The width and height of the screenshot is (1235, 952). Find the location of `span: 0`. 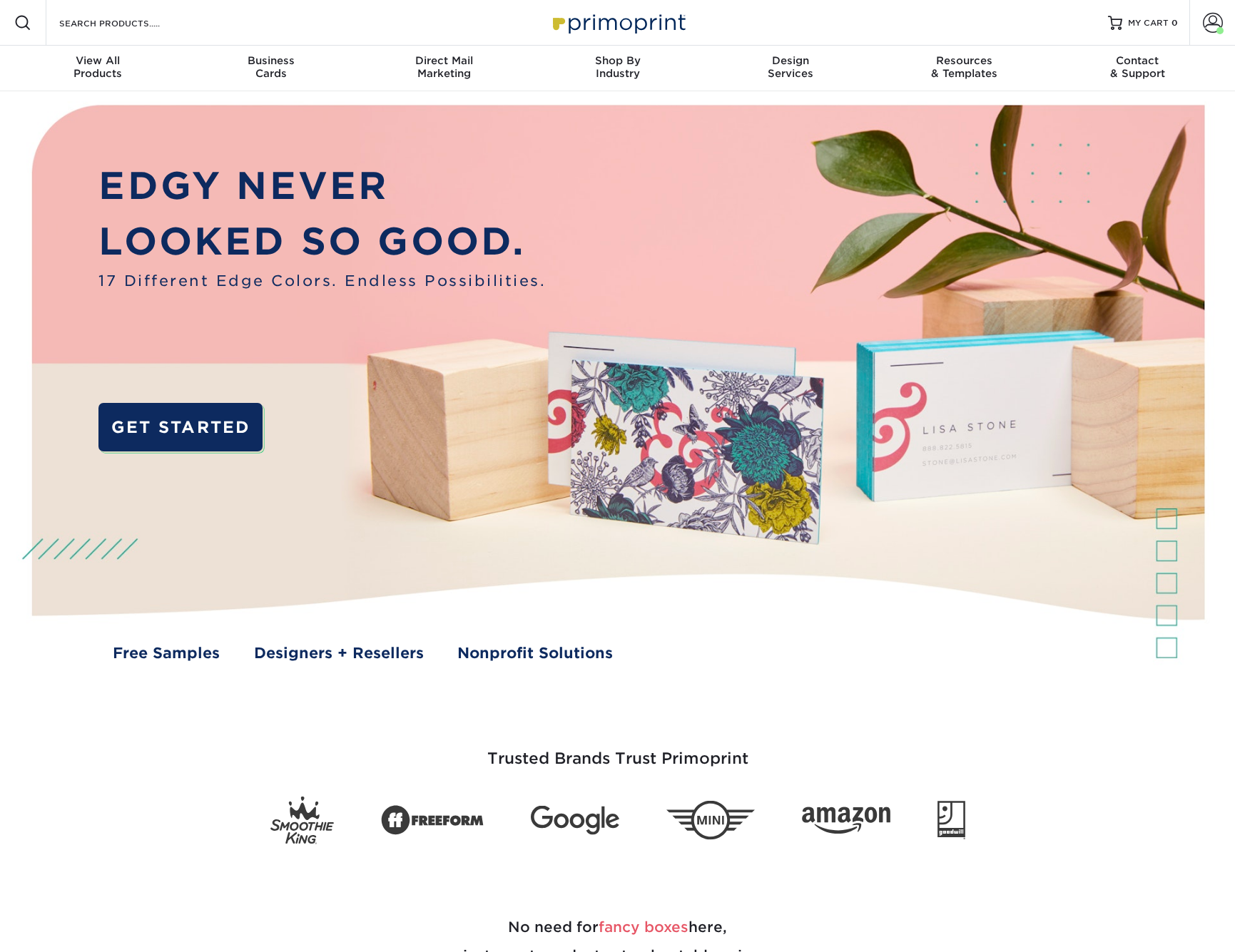

span: 0 is located at coordinates (1174, 23).